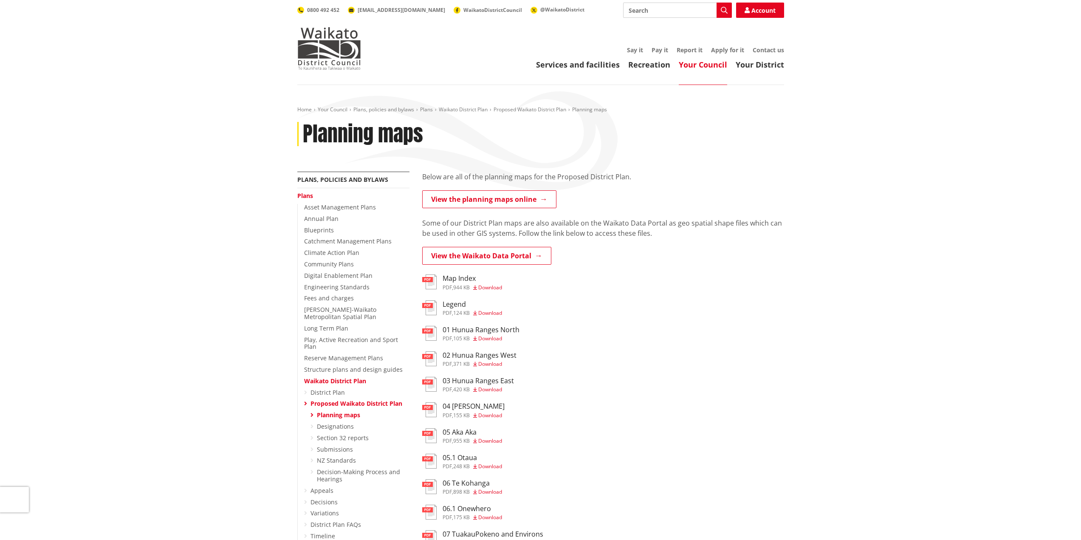 The image size is (1081, 540). What do you see at coordinates (337, 287) in the screenshot?
I see `a: Engineering Standards` at bounding box center [337, 287].